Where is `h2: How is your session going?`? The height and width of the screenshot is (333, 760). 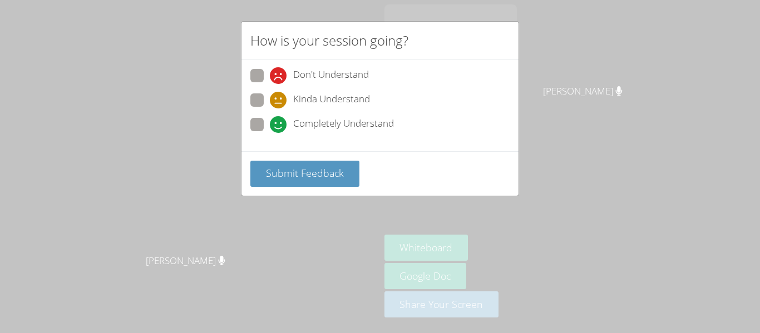
h2: How is your session going? is located at coordinates (329, 41).